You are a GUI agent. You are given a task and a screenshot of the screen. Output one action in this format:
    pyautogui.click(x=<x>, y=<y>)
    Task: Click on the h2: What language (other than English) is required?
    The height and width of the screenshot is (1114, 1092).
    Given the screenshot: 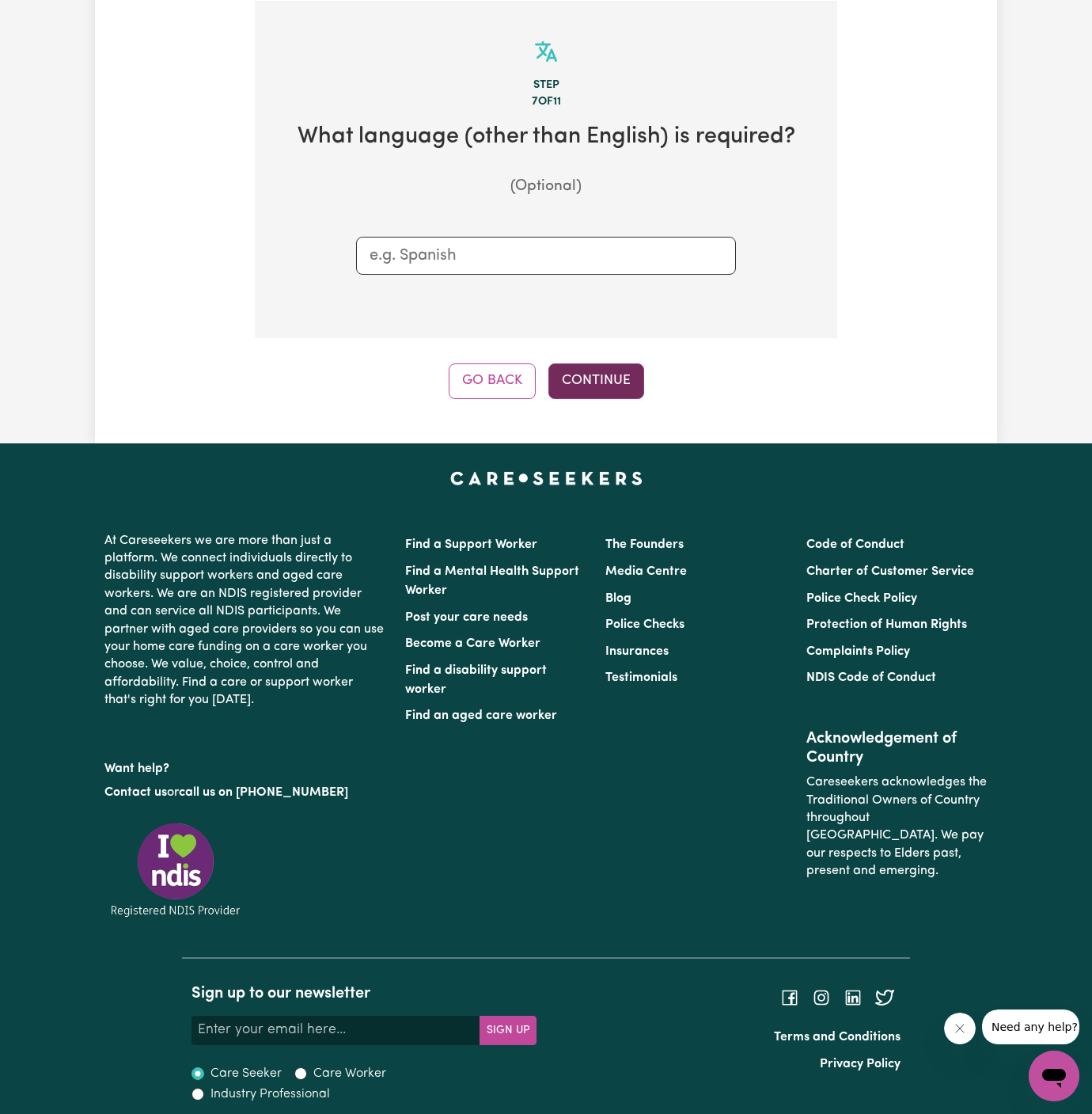 What is the action you would take?
    pyautogui.click(x=546, y=137)
    